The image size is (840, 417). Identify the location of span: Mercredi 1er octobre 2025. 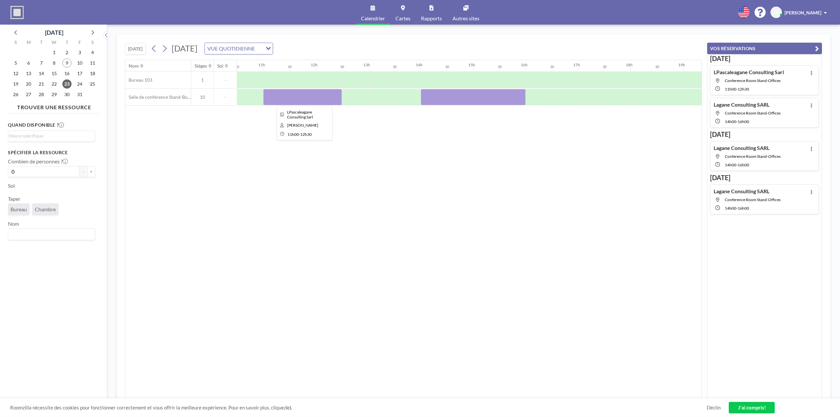
(54, 53).